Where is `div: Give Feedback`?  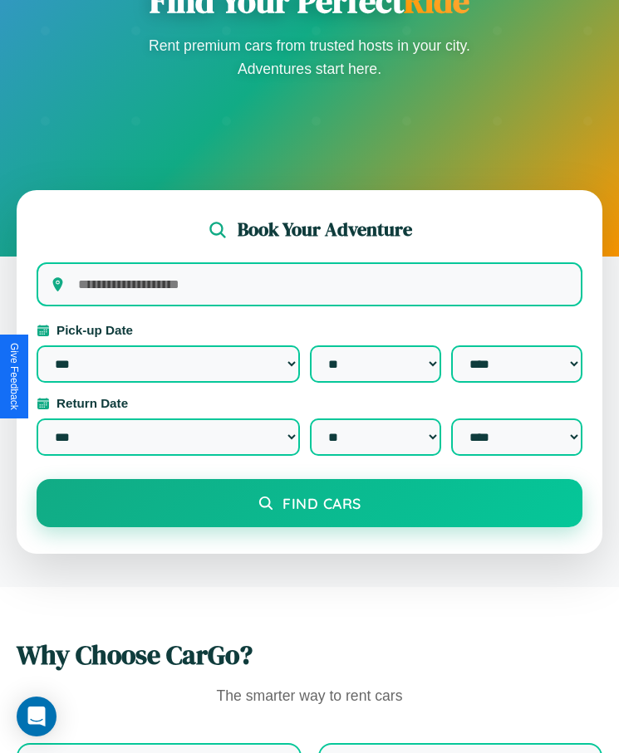
div: Give Feedback is located at coordinates (14, 376).